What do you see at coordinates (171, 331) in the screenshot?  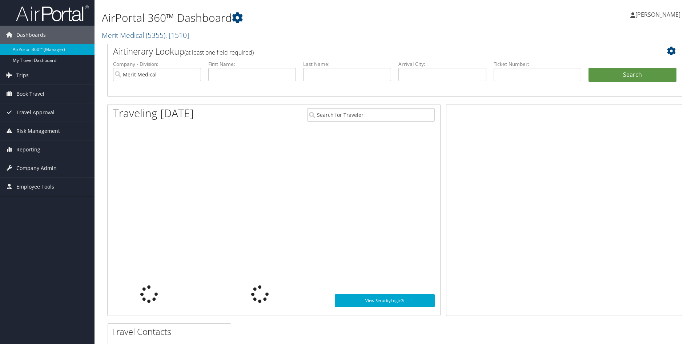 I see `h2: Travel Contacts` at bounding box center [171, 331].